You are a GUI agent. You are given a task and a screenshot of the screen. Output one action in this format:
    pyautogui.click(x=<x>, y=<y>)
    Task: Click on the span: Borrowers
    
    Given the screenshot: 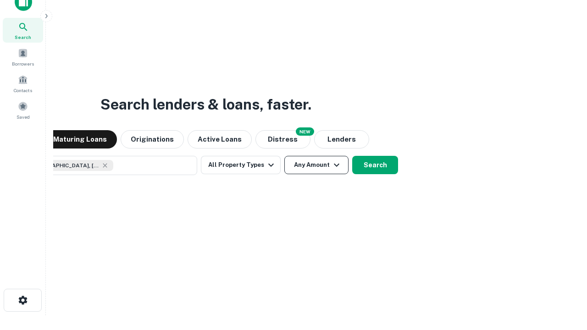 What is the action you would take?
    pyautogui.click(x=23, y=64)
    